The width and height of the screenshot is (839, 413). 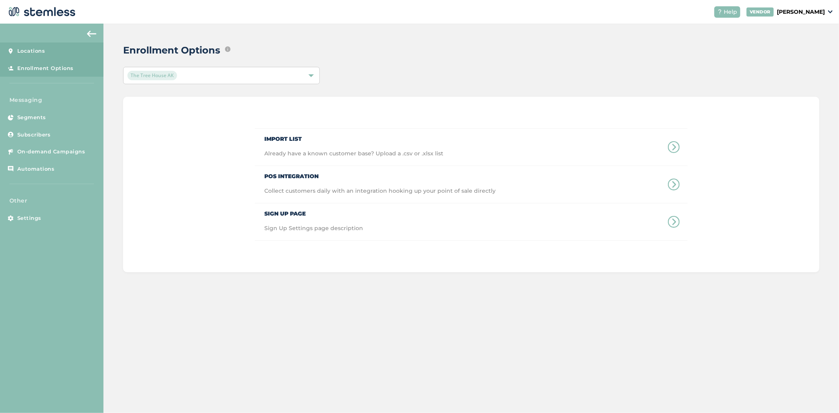 I want to click on a: POS IntegrationCollect customers daily with an integration hooking up your point of sale directly, so click(x=471, y=185).